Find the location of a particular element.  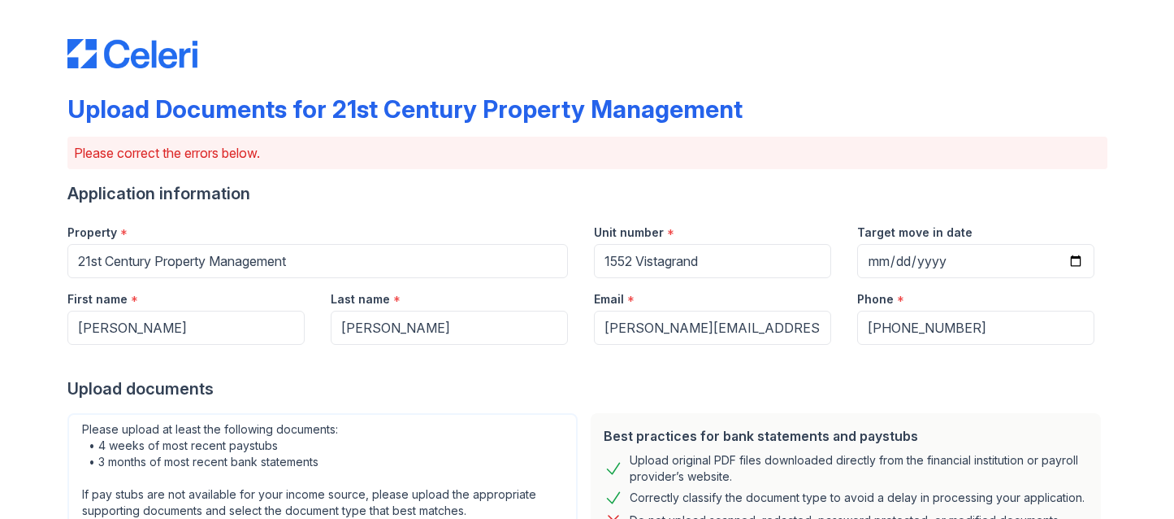

div: Upload Documents for 21st Century Property Management is located at coordinates (405, 109).